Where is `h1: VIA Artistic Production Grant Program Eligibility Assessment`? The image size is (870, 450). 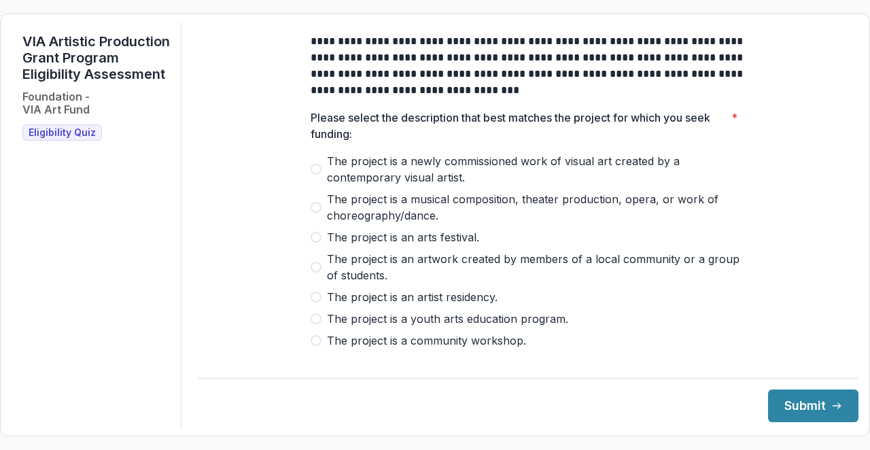 h1: VIA Artistic Production Grant Program Eligibility Assessment is located at coordinates (96, 58).